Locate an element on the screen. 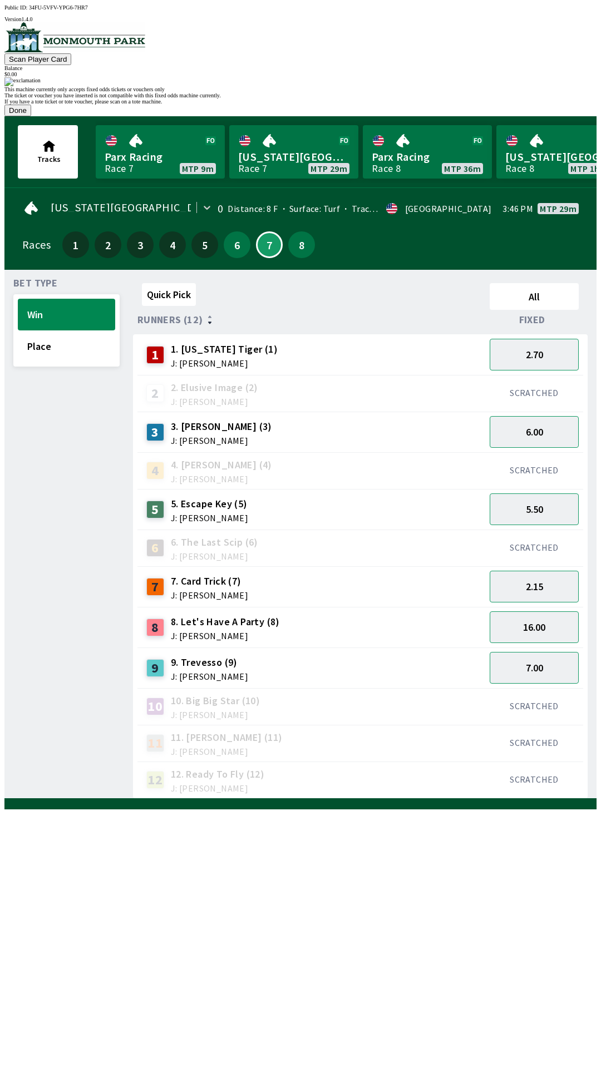 Image resolution: width=601 pixels, height=1068 pixels. div: 4 is located at coordinates (155, 471).